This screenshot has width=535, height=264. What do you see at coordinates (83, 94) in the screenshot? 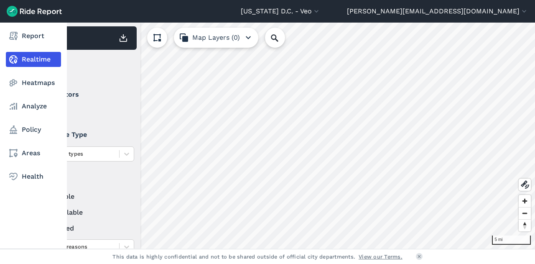
I see `summary: Operators` at bounding box center [83, 94].